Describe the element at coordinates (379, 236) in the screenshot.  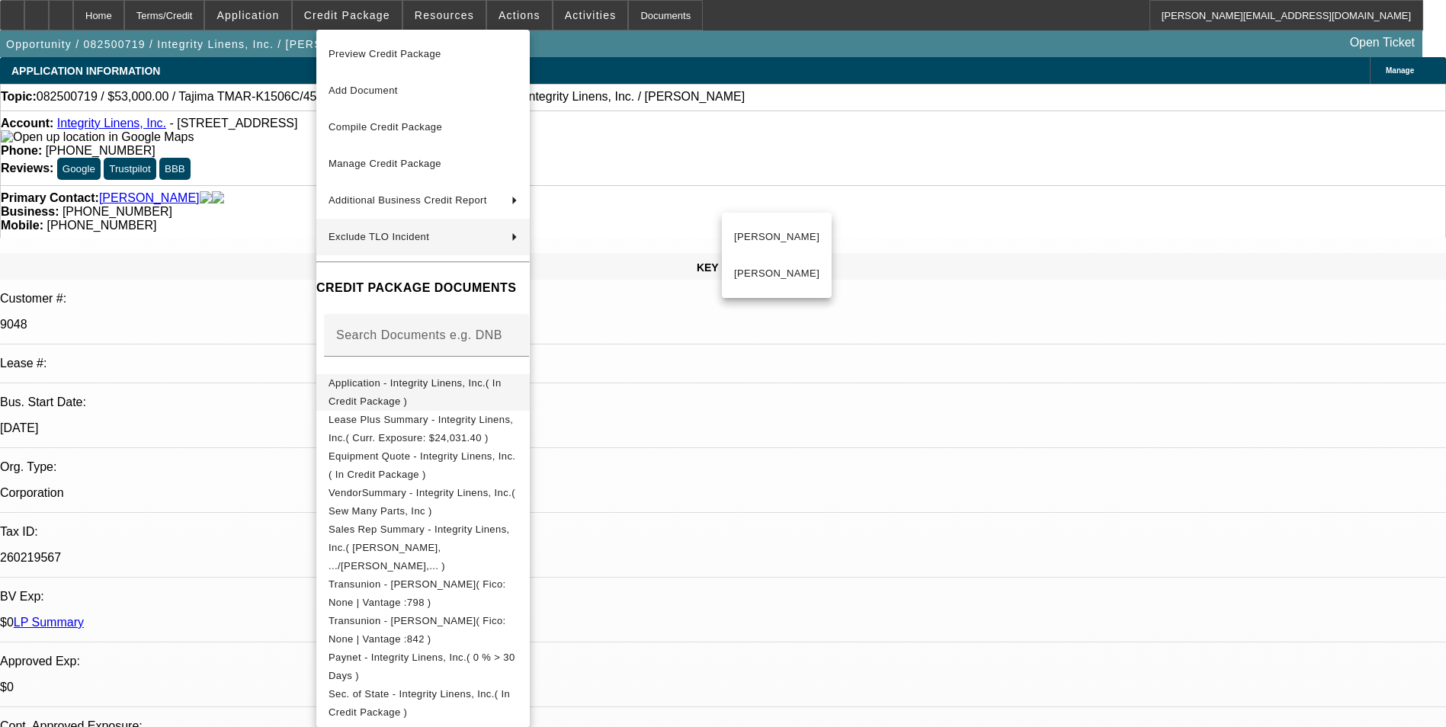
I see `span: Exclude TLO Incident` at that location.